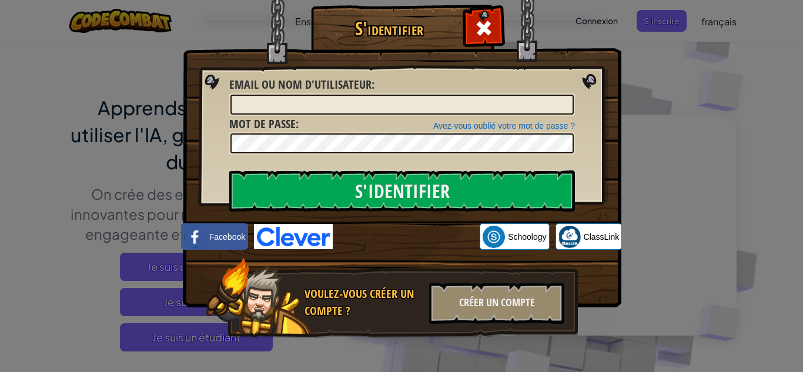 This screenshot has height=372, width=803. I want to click on span: Mot de passe, so click(262, 123).